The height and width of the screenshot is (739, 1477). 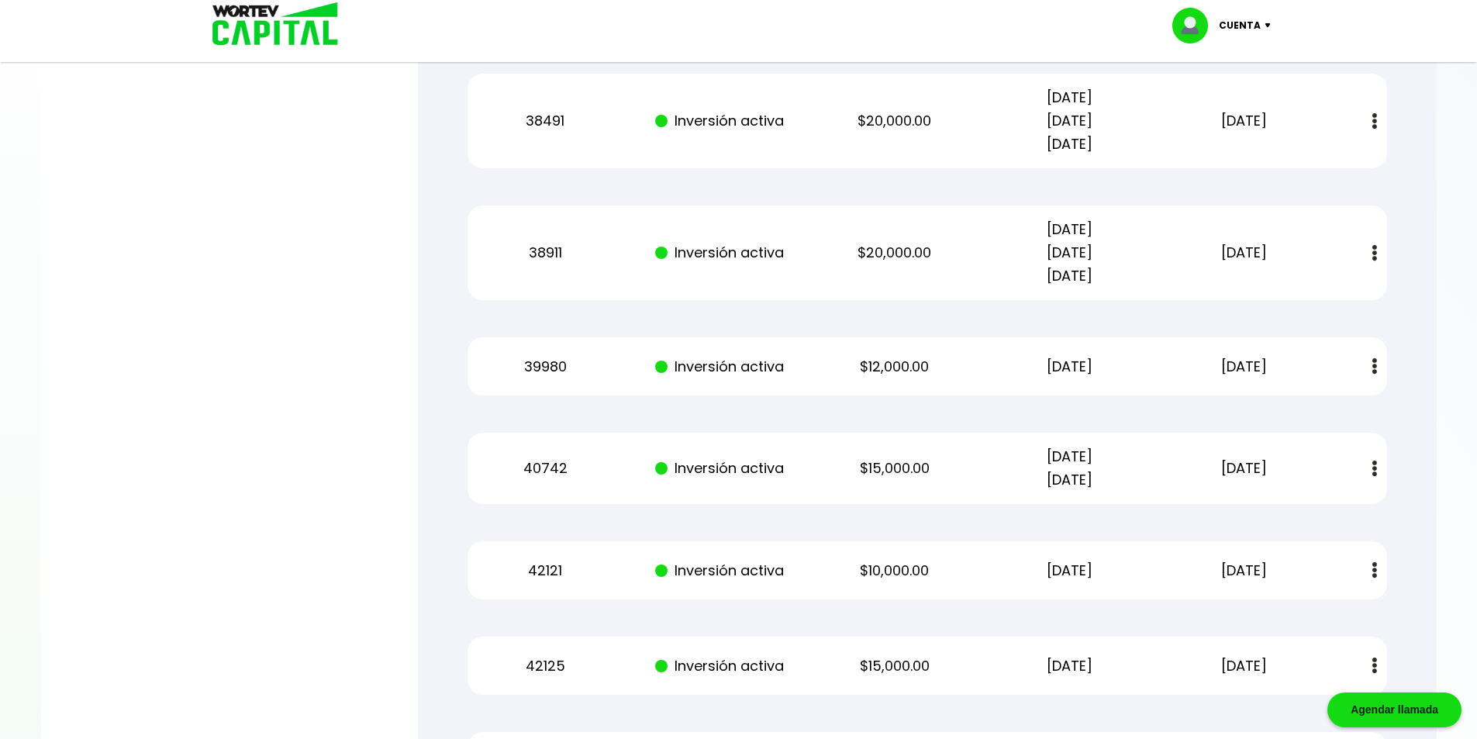 I want to click on p: 39980, so click(x=545, y=367).